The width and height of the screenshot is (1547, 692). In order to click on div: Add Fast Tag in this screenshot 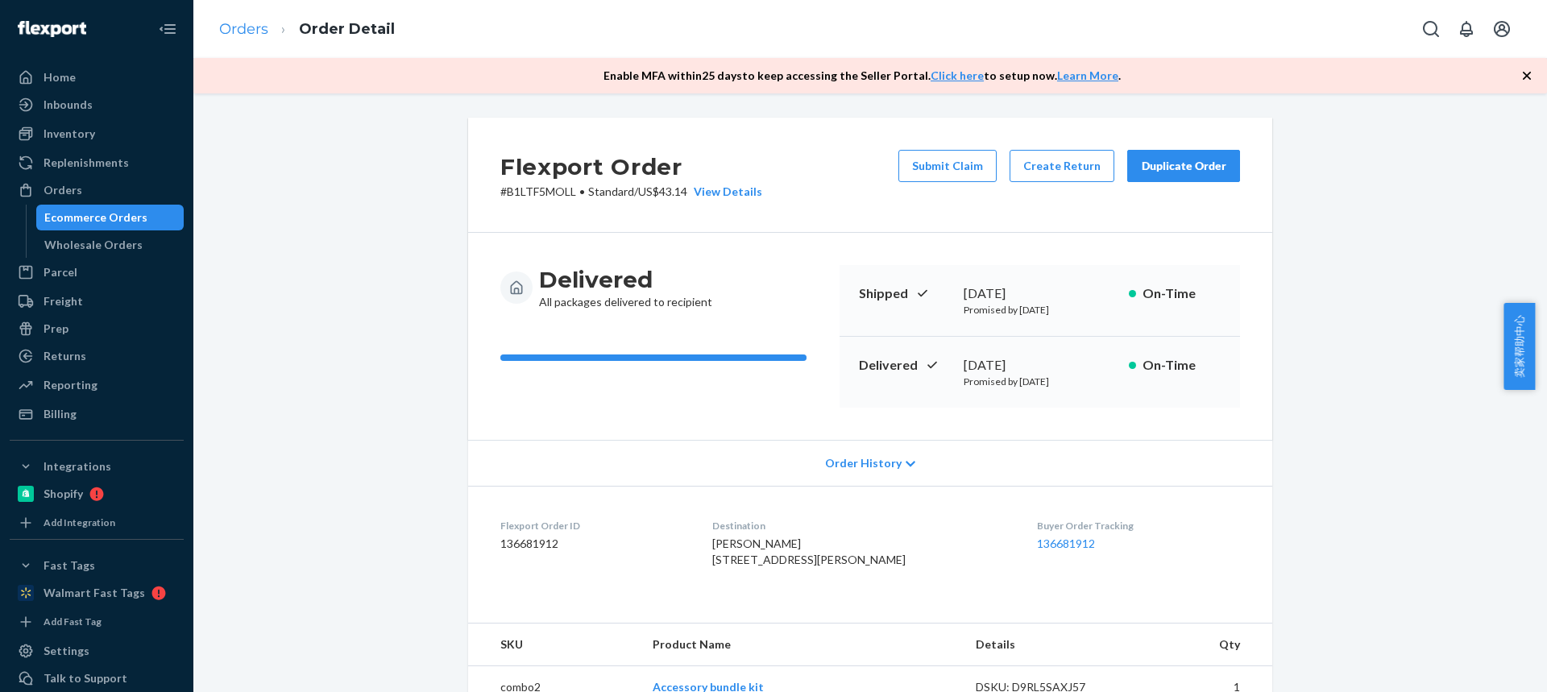, I will do `click(73, 621)`.